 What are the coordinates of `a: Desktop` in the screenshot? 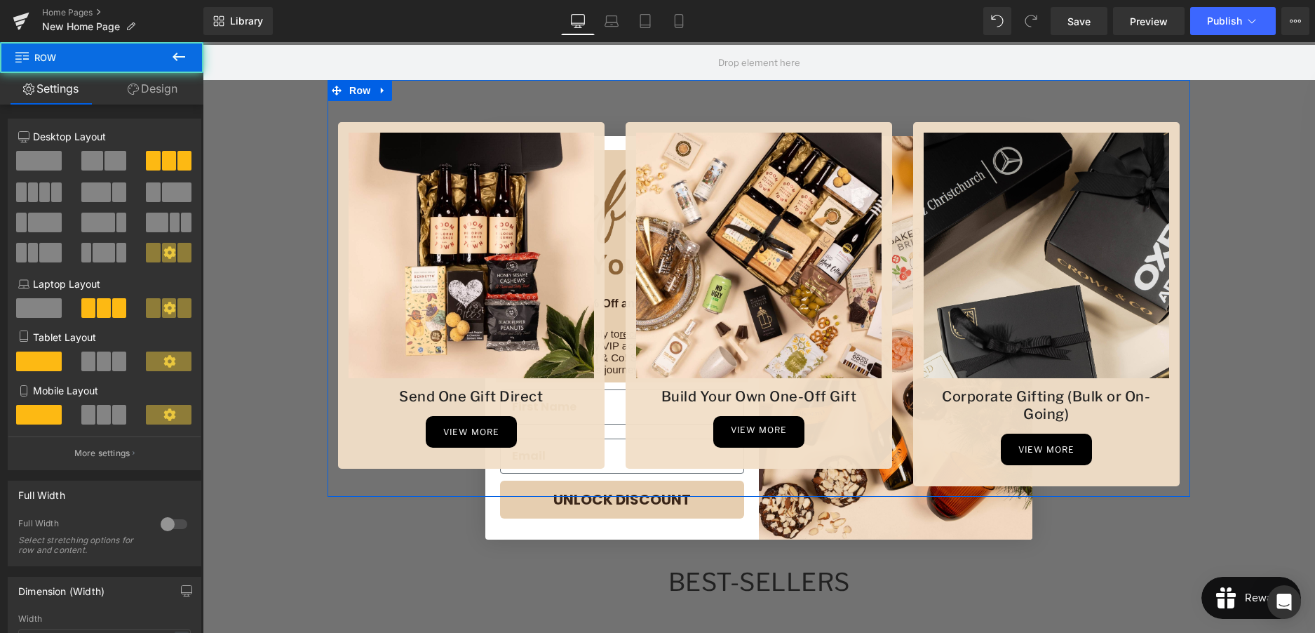 It's located at (578, 21).